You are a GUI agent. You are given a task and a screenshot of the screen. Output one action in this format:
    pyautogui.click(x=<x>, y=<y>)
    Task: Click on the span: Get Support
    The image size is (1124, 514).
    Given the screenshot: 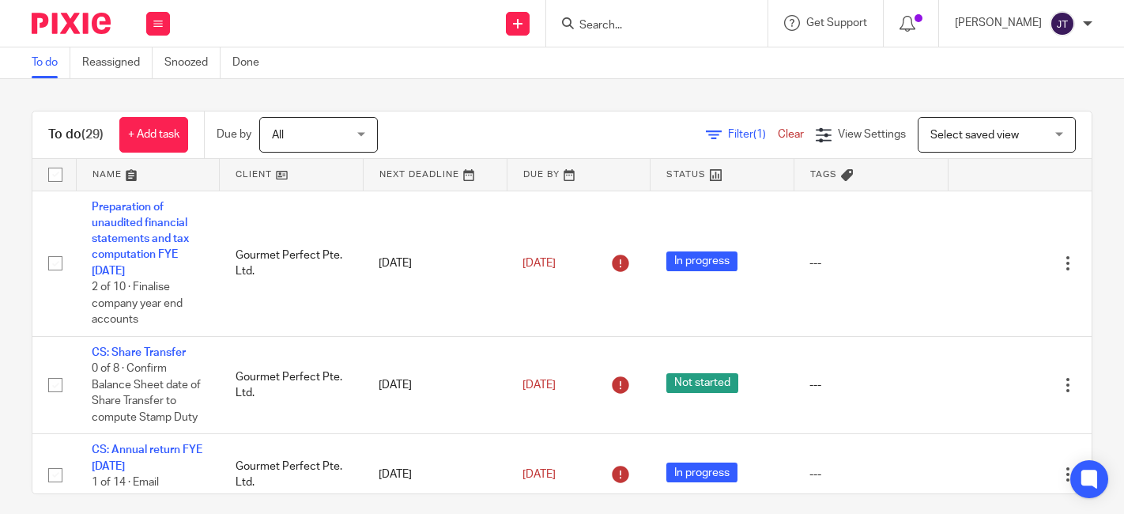 What is the action you would take?
    pyautogui.click(x=836, y=23)
    